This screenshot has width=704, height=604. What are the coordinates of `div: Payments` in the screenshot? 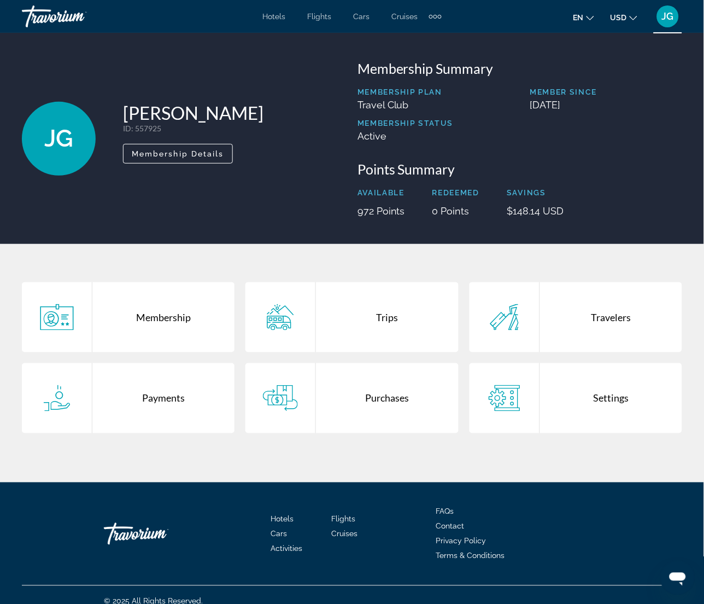 It's located at (164, 398).